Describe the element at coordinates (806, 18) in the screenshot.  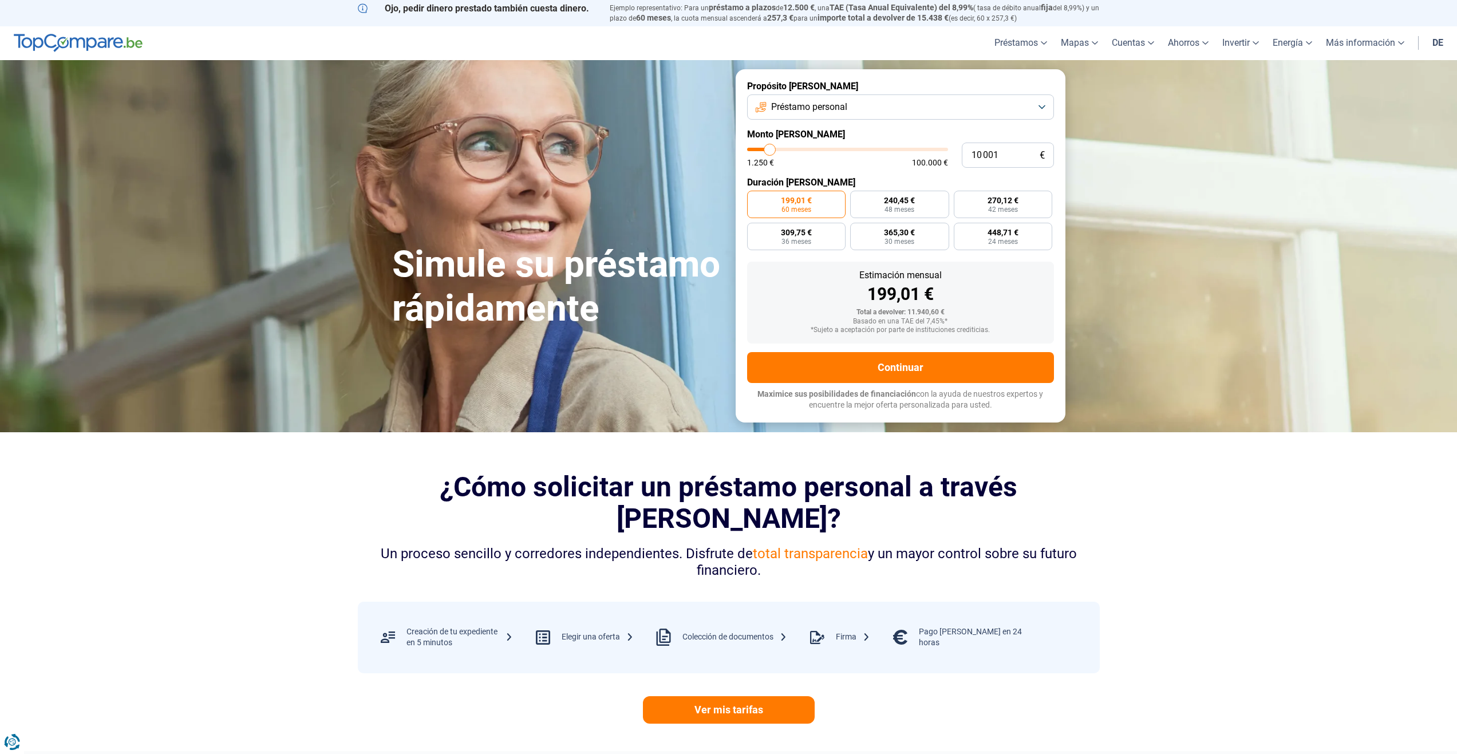
I see `font: para un` at that location.